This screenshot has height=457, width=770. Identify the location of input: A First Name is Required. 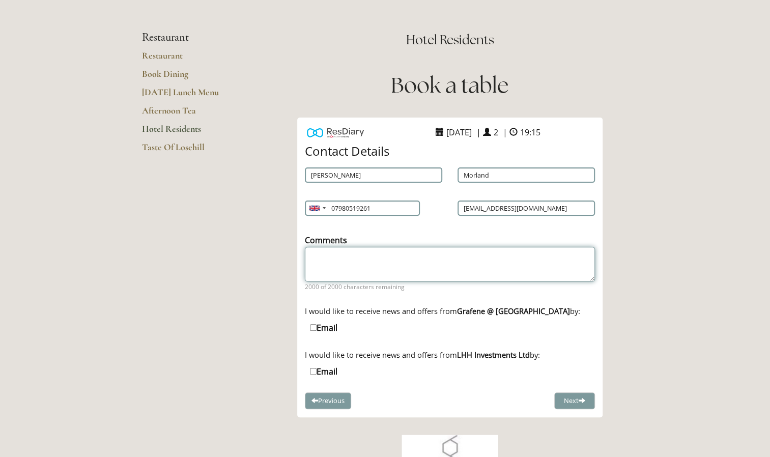
(373, 175).